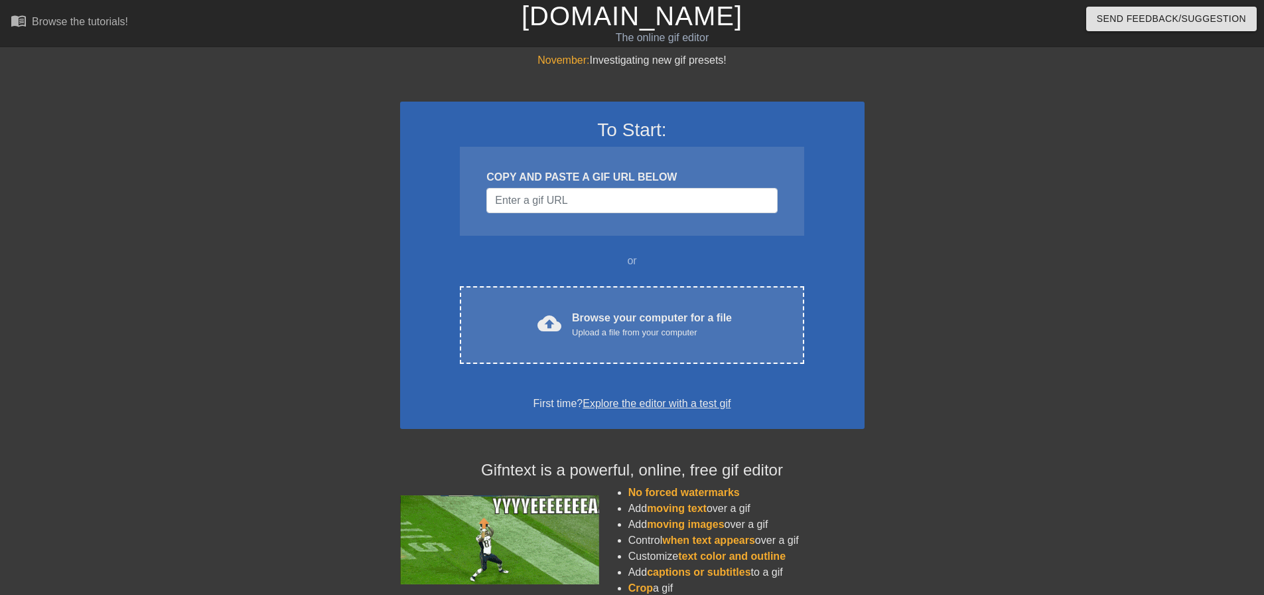  What do you see at coordinates (732, 556) in the screenshot?
I see `span: text color and outline` at bounding box center [732, 556].